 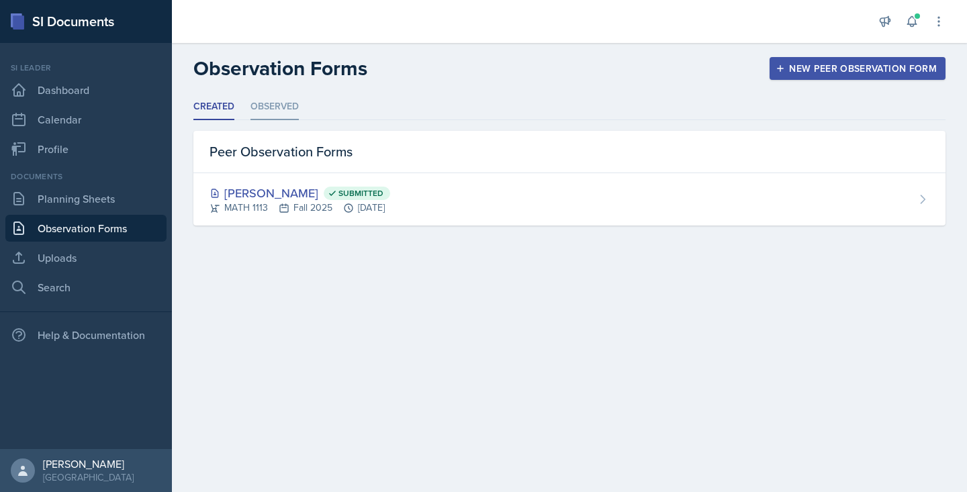 I want to click on div: Help & Documentation, so click(x=86, y=335).